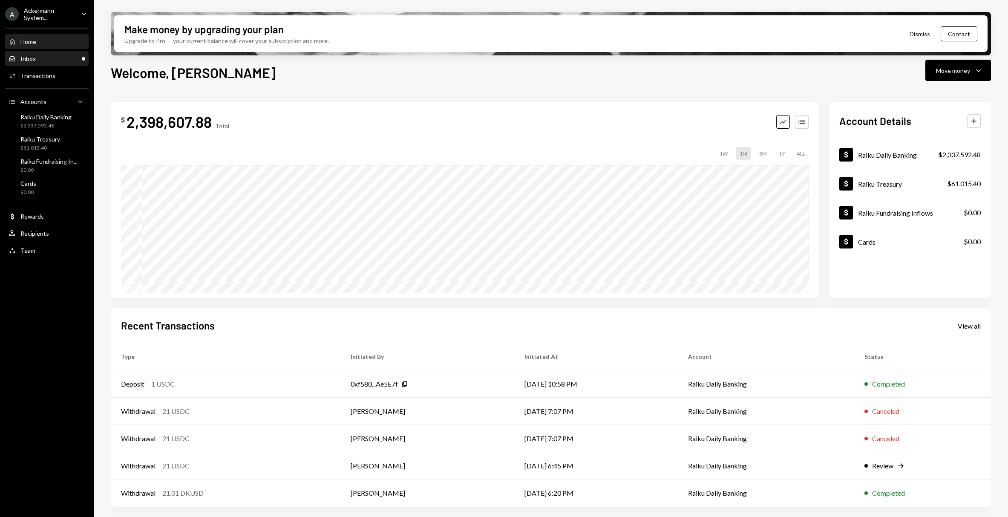 This screenshot has height=517, width=1008. I want to click on div: A, so click(12, 14).